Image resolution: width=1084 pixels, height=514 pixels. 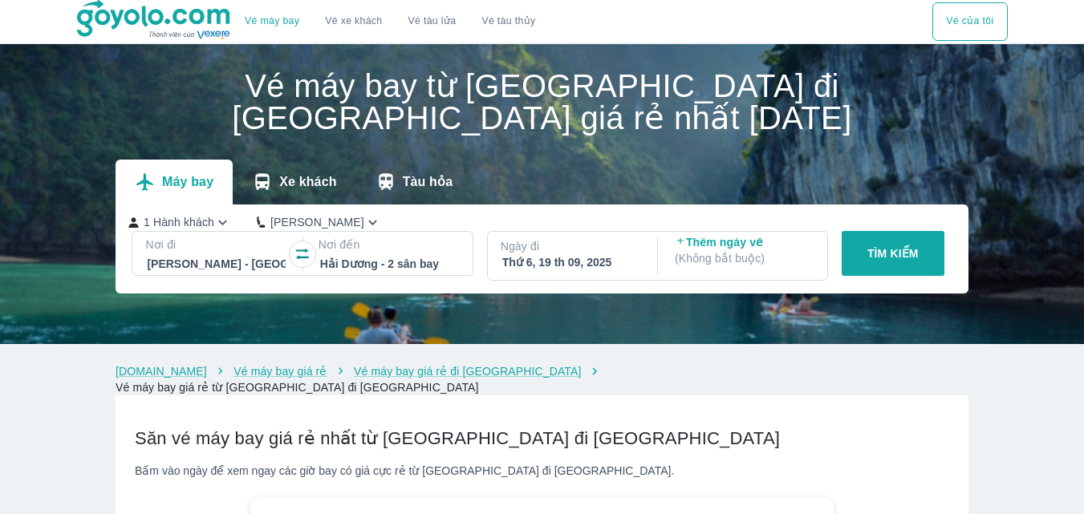 What do you see at coordinates (188, 182) in the screenshot?
I see `p: Máy bay` at bounding box center [188, 182].